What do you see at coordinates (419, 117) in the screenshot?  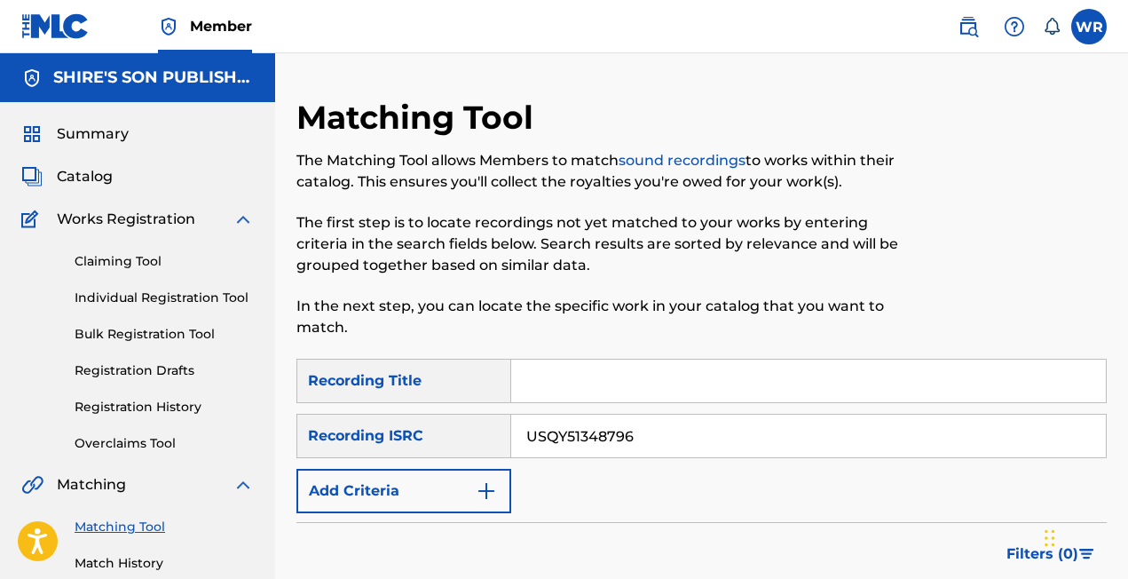 I see `h2: Matching Tool` at bounding box center [419, 117].